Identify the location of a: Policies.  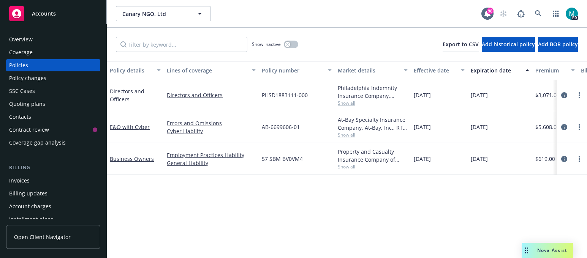
(53, 65).